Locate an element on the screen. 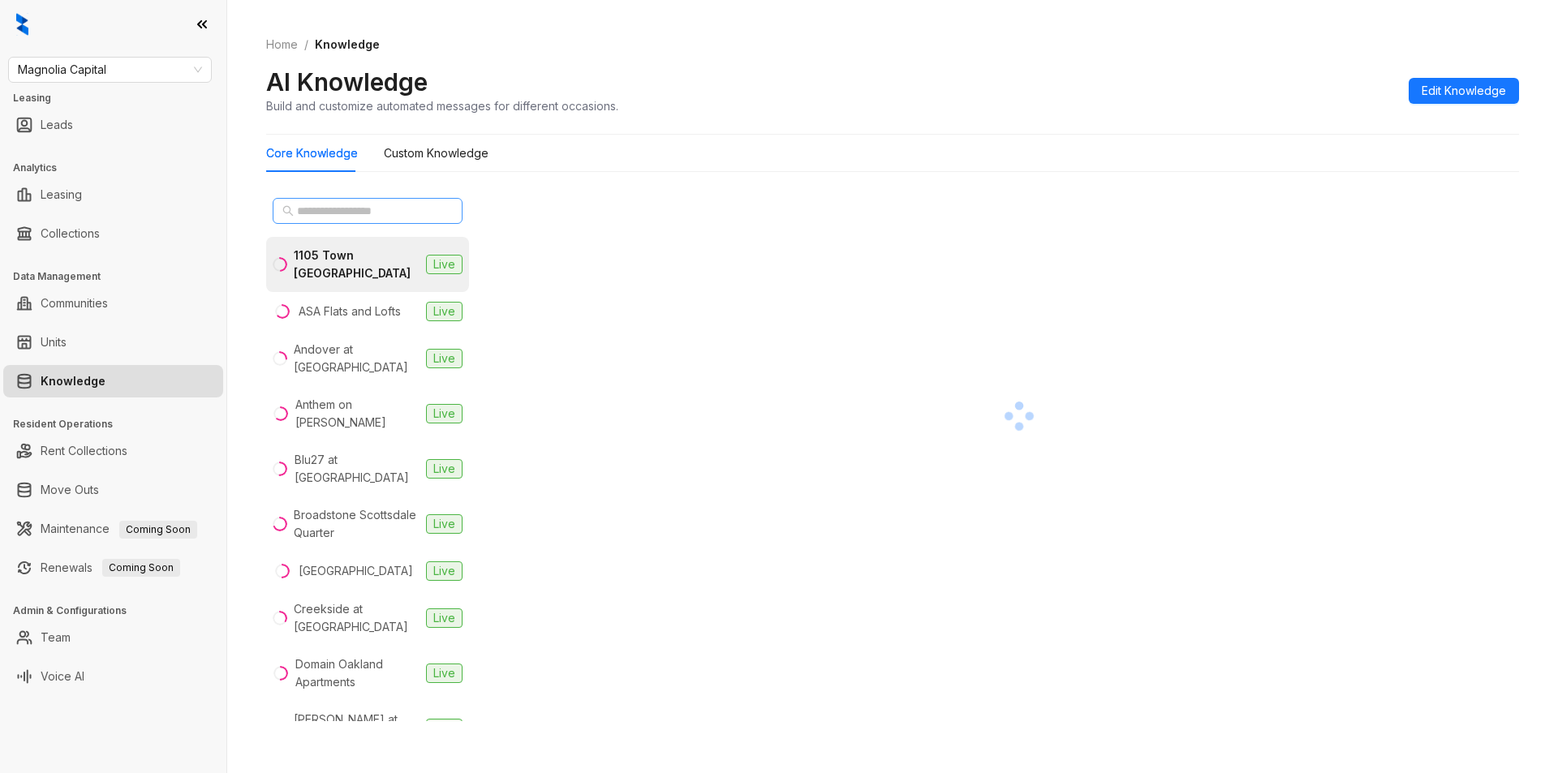  a: Communities is located at coordinates (74, 303).